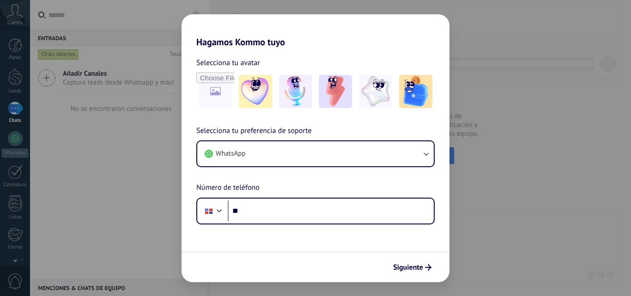 The height and width of the screenshot is (296, 631). What do you see at coordinates (408, 268) in the screenshot?
I see `span: Siguiente` at bounding box center [408, 268].